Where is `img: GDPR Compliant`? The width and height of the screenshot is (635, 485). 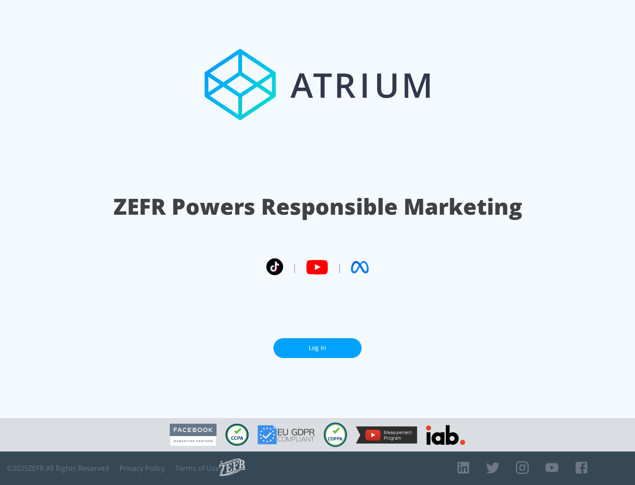 img: GDPR Compliant is located at coordinates (286, 435).